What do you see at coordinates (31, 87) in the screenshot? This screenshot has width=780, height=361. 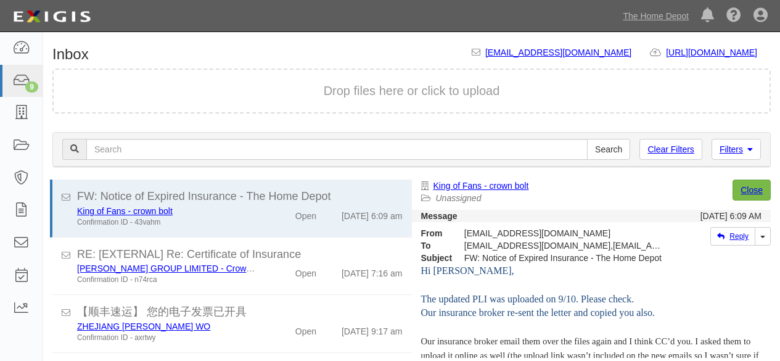 I see `div: 9` at bounding box center [31, 87].